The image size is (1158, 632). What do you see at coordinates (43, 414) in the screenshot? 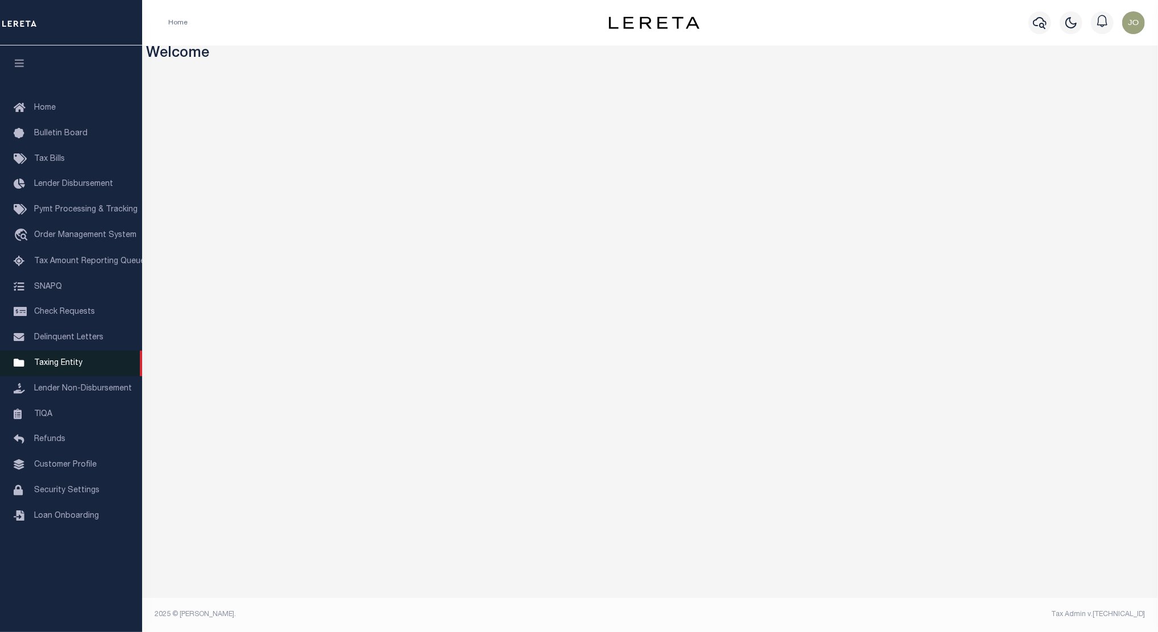
I see `span: TIQA` at bounding box center [43, 414].